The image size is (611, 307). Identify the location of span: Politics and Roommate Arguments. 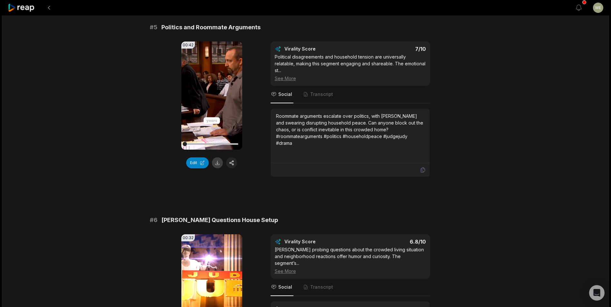
(211, 27).